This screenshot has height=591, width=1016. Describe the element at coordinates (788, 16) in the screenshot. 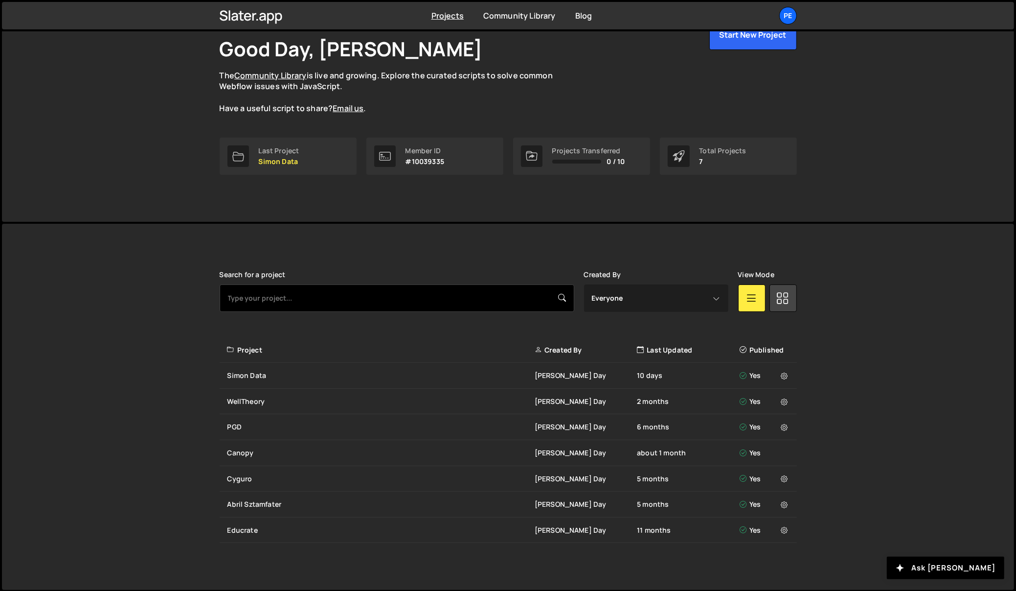

I see `div: Pe` at that location.